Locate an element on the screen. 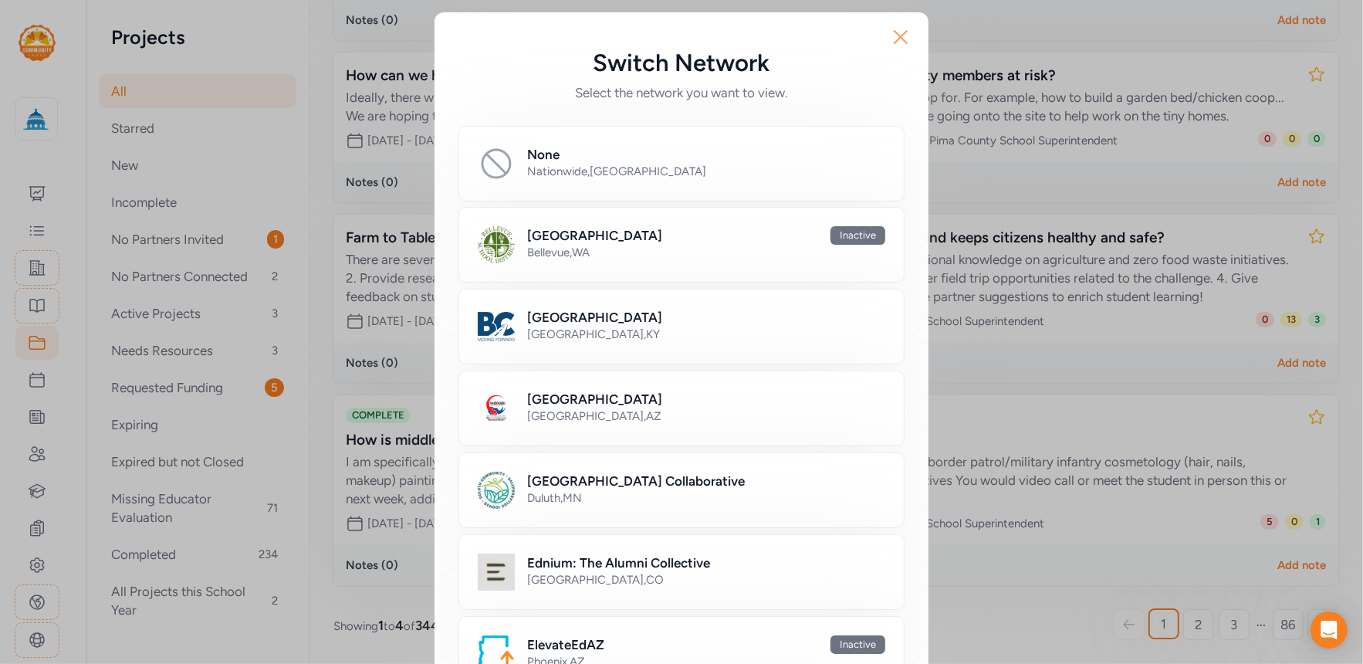 This screenshot has width=1363, height=664. h2: None is located at coordinates (543, 154).